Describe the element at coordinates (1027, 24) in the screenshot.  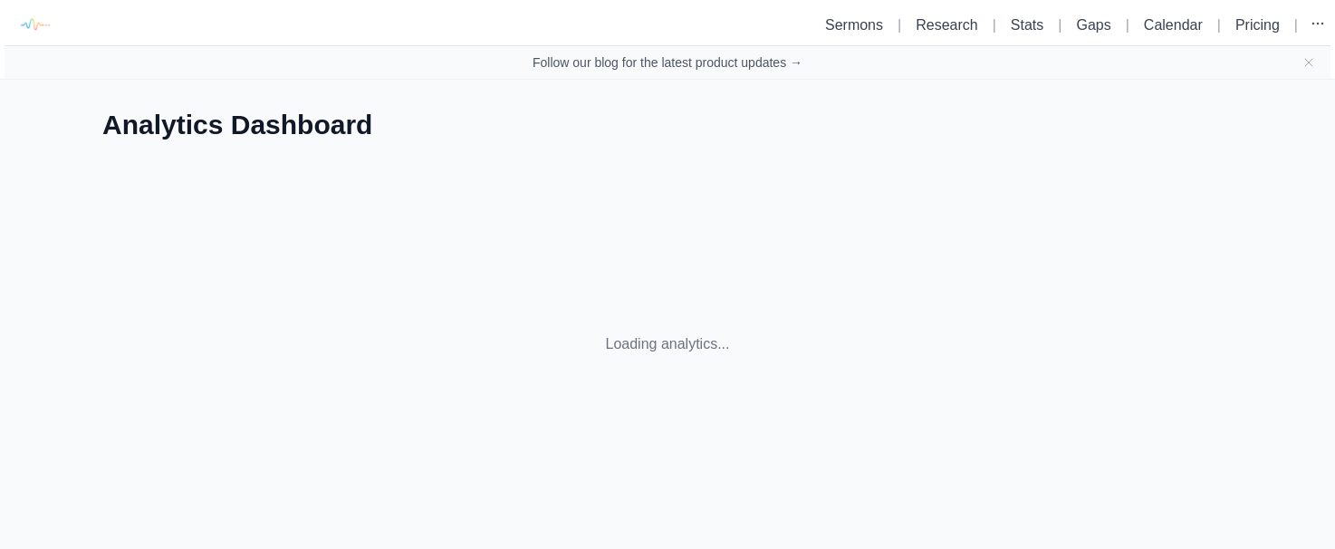
I see `a: Stats` at that location.